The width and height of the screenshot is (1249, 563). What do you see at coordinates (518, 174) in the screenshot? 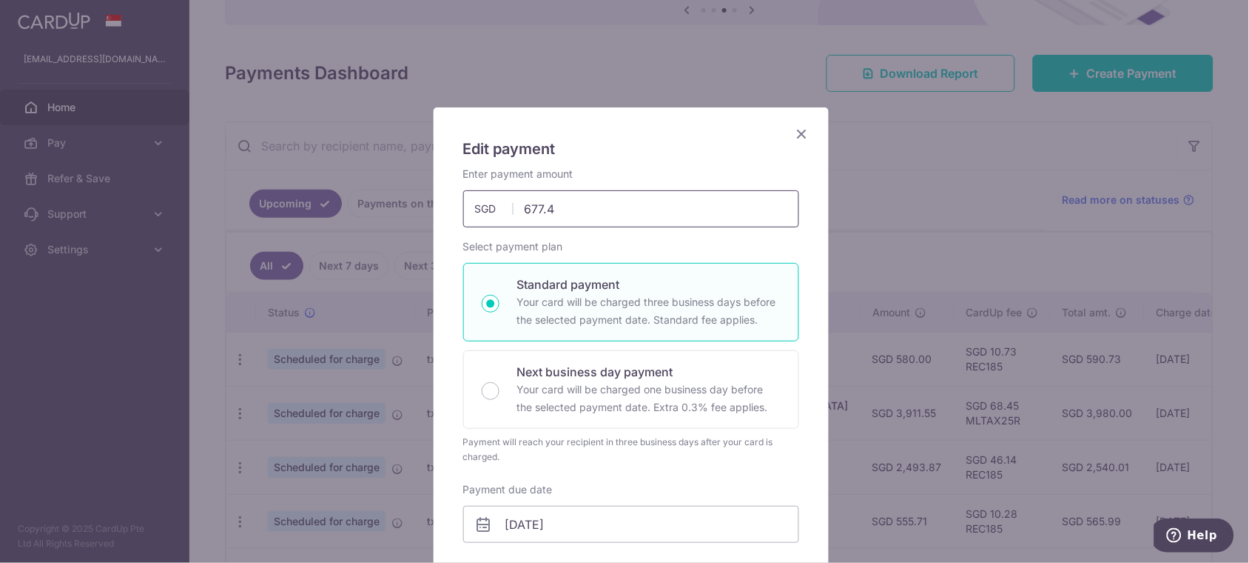
I see `label: Enter payment amount` at bounding box center [518, 174].